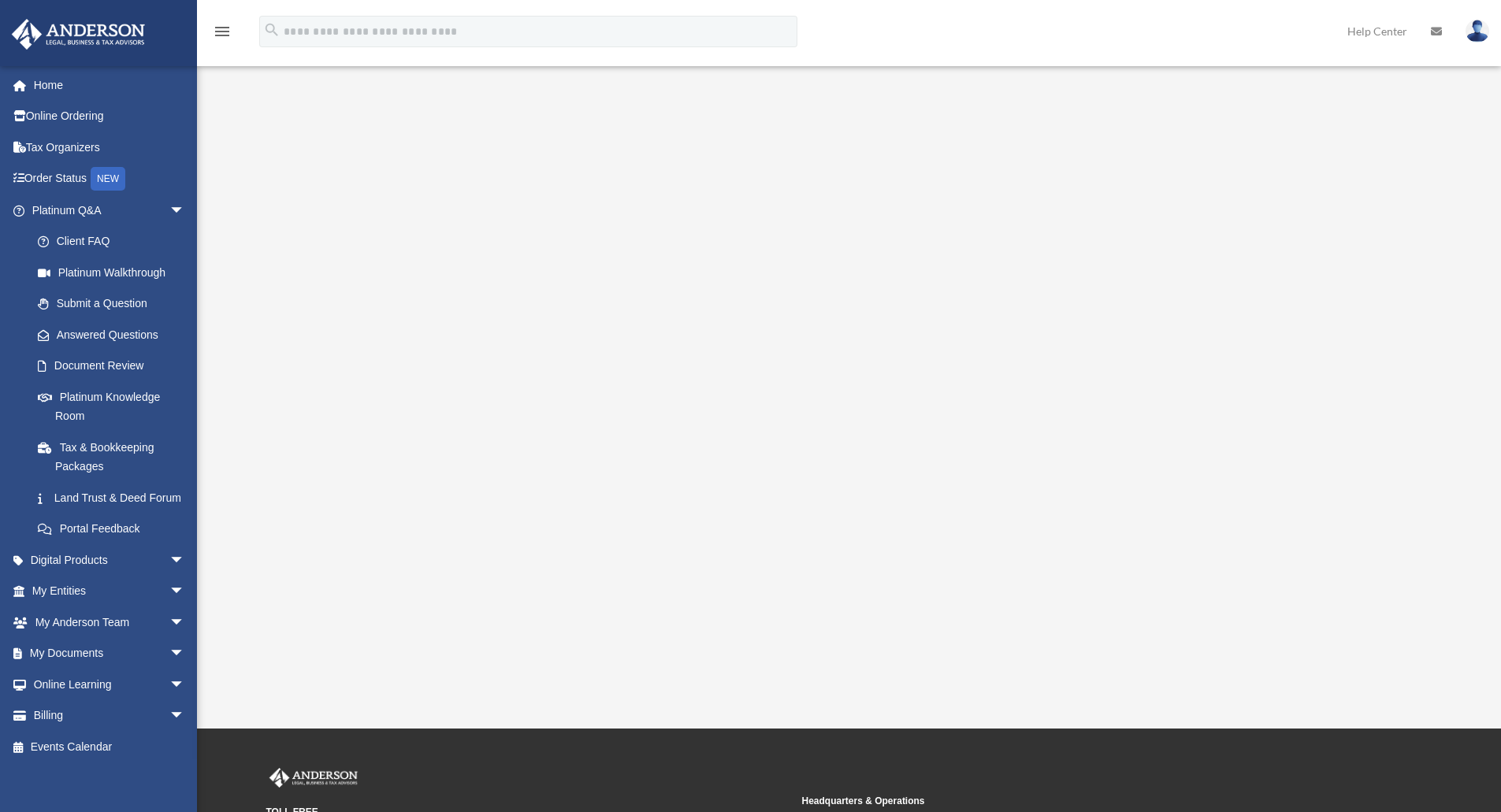 The width and height of the screenshot is (1501, 812). Describe the element at coordinates (110, 747) in the screenshot. I see `a: Events Calendar` at that location.